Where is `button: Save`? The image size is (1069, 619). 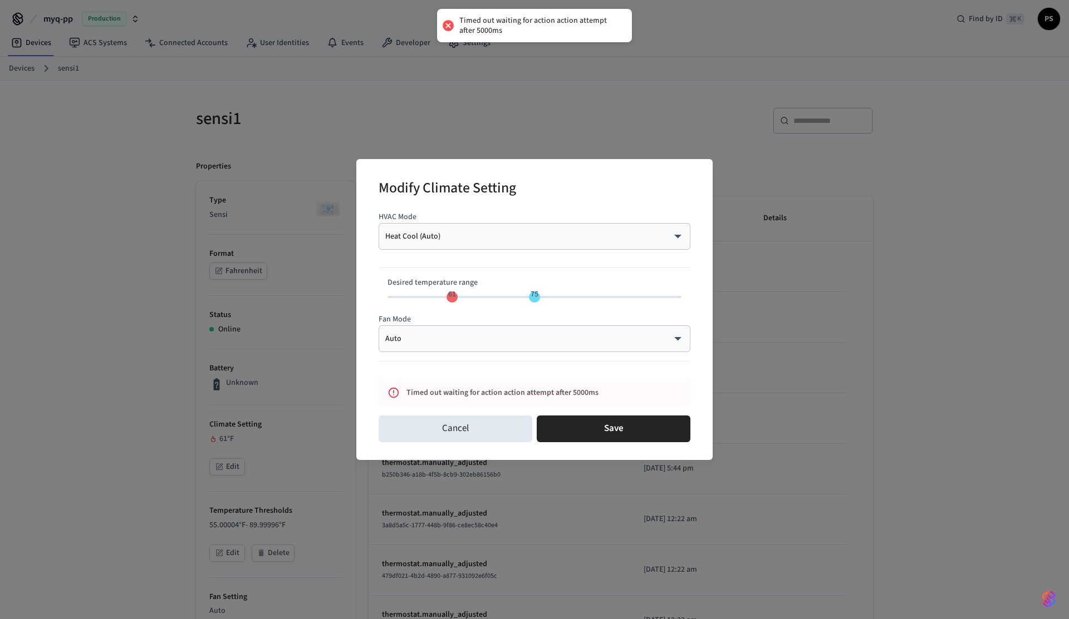
button: Save is located at coordinates (613, 429).